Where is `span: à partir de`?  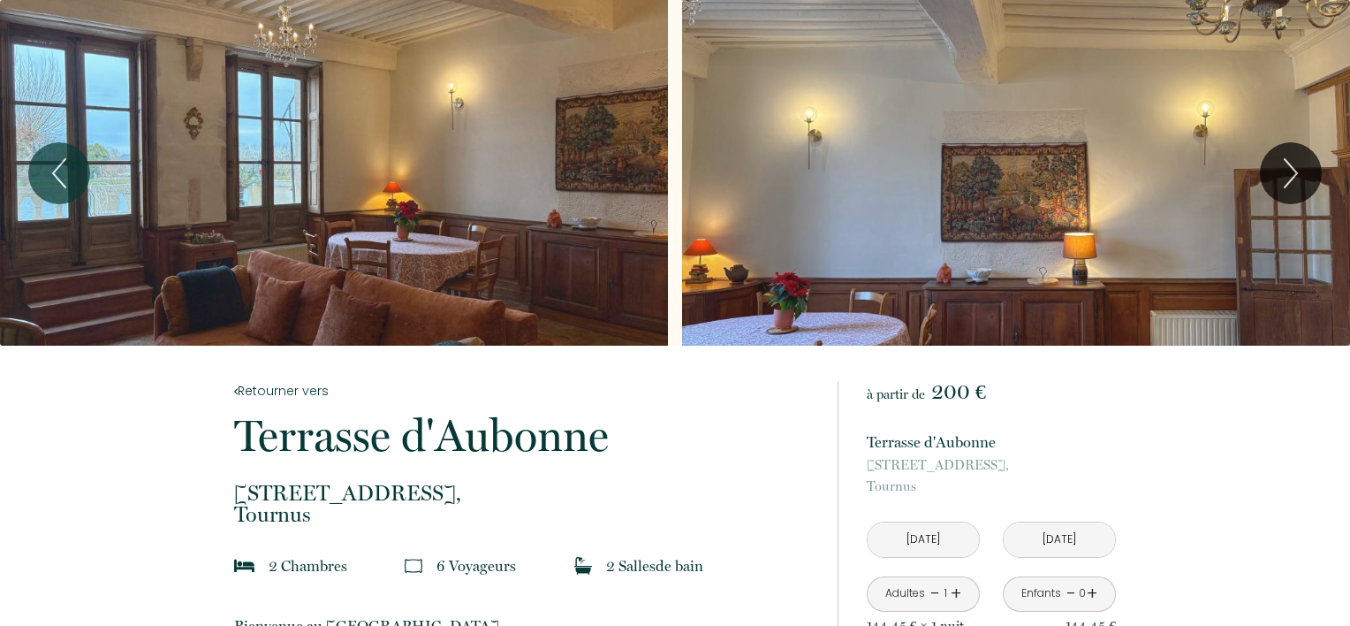
span: à partir de is located at coordinates (896, 394).